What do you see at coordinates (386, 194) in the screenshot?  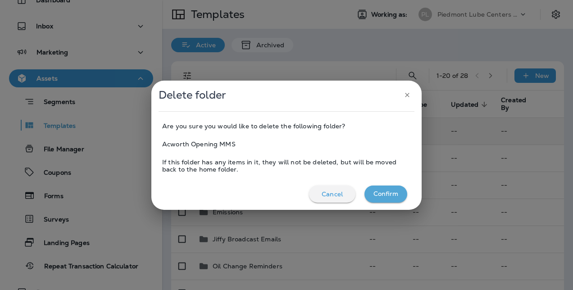 I see `button: Confirm` at bounding box center [386, 194].